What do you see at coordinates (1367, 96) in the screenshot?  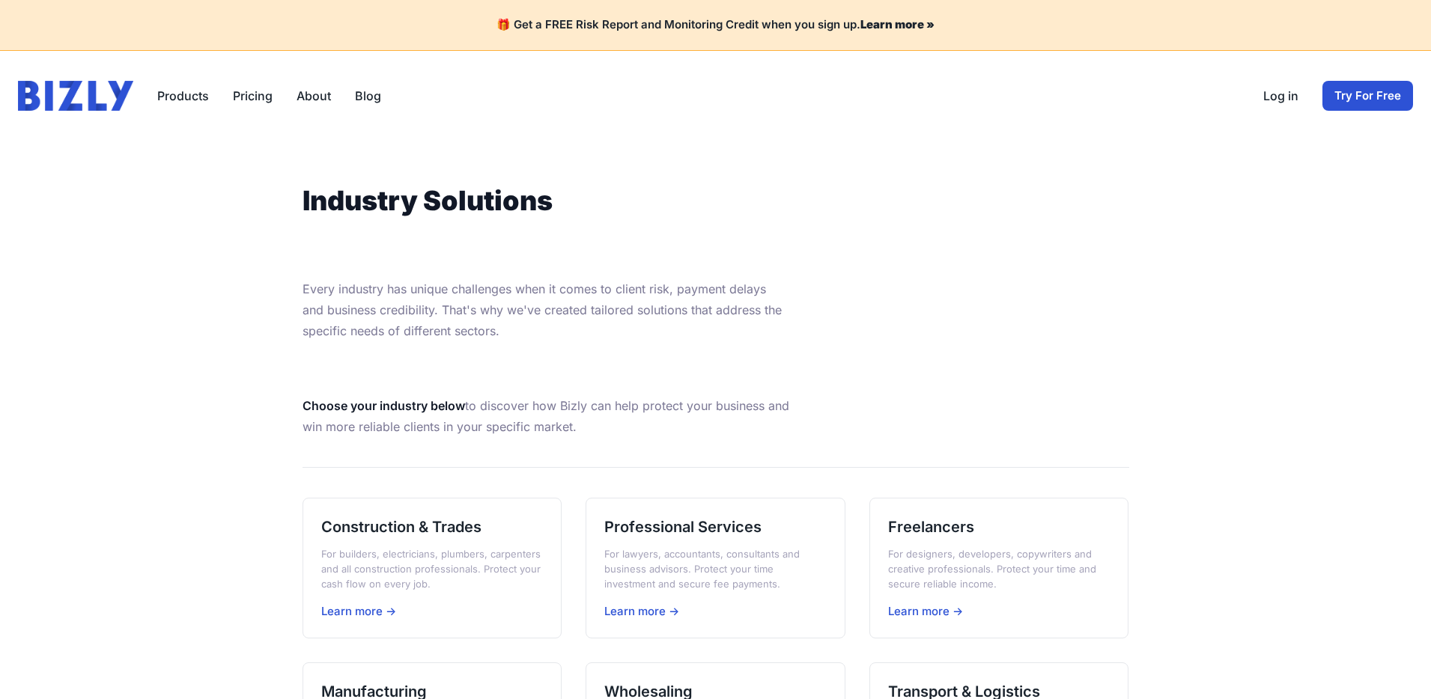 I see `a: Try For Free` at bounding box center [1367, 96].